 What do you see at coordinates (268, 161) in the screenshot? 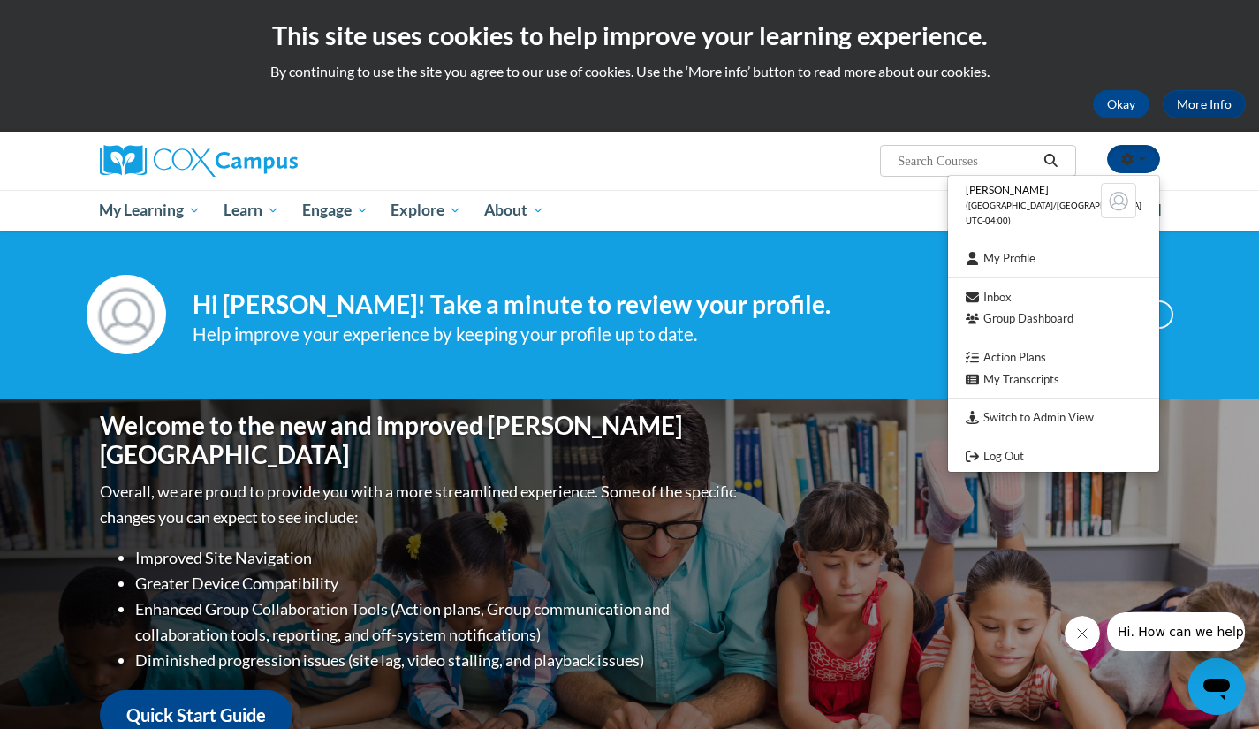
I see `a: Cox Campus` at bounding box center [268, 161].